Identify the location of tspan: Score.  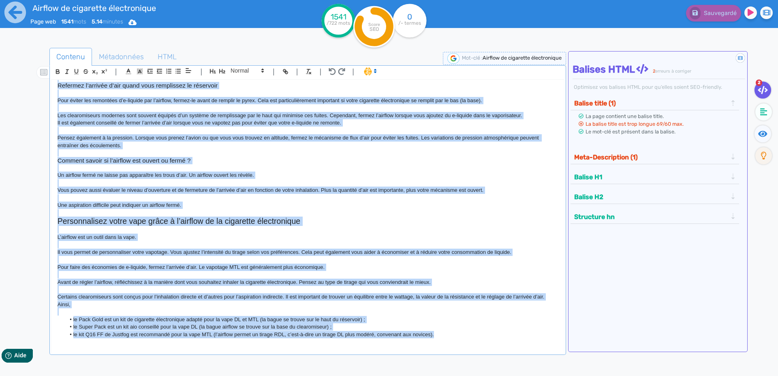
(374, 24).